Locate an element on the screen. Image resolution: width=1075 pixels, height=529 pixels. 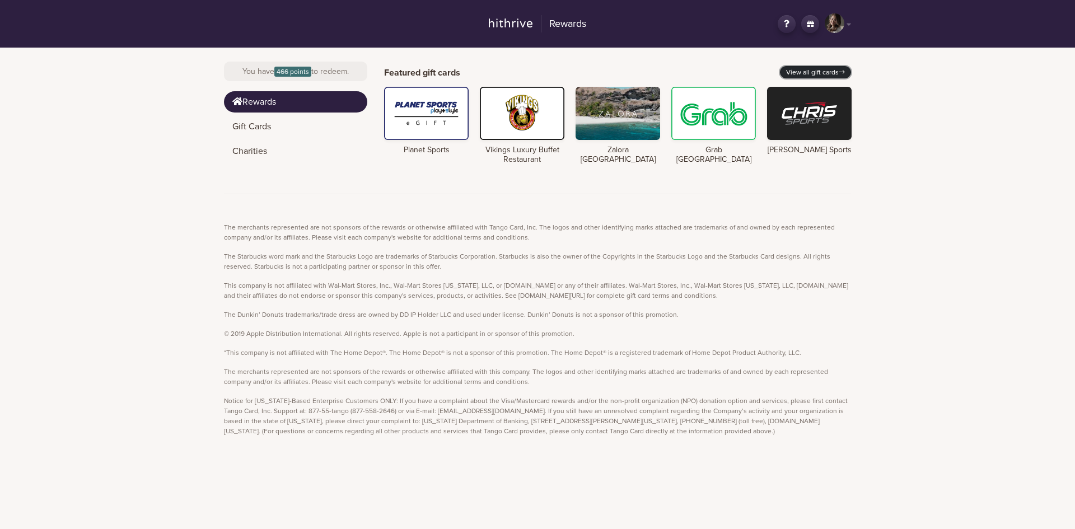
span: 466 points is located at coordinates (293, 72).